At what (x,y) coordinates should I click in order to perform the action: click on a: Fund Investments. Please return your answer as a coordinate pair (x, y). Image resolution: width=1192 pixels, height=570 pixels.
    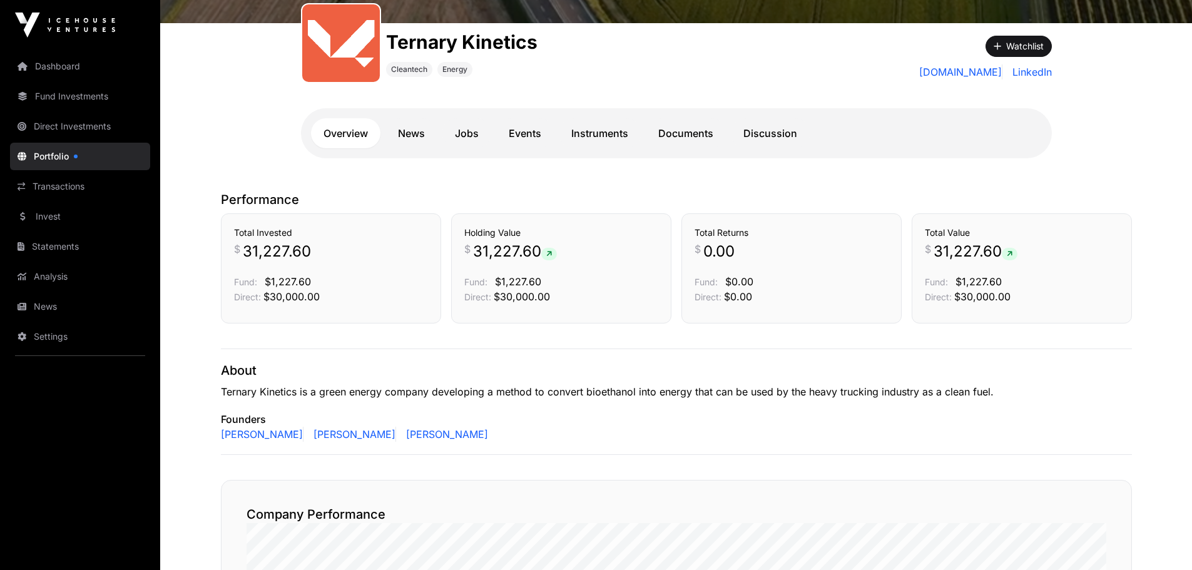
    Looking at the image, I should click on (80, 96).